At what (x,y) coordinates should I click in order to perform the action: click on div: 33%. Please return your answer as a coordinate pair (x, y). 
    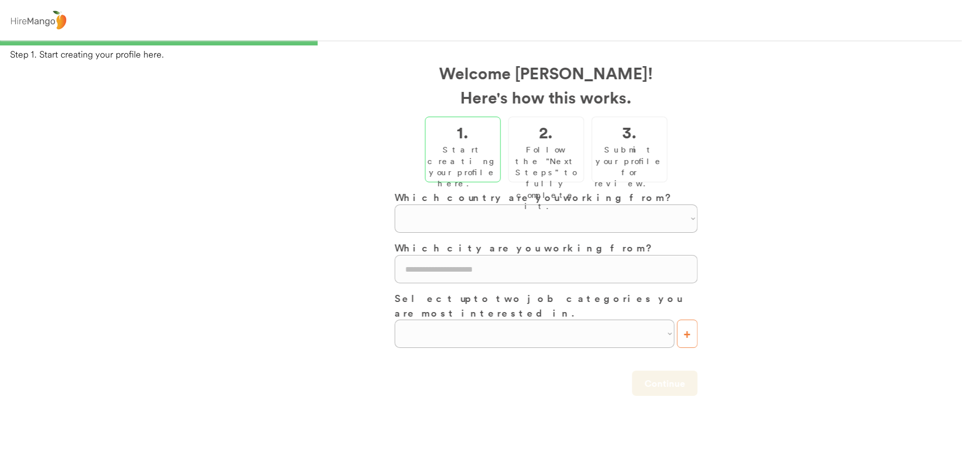
    Looking at the image, I should click on (481, 43).